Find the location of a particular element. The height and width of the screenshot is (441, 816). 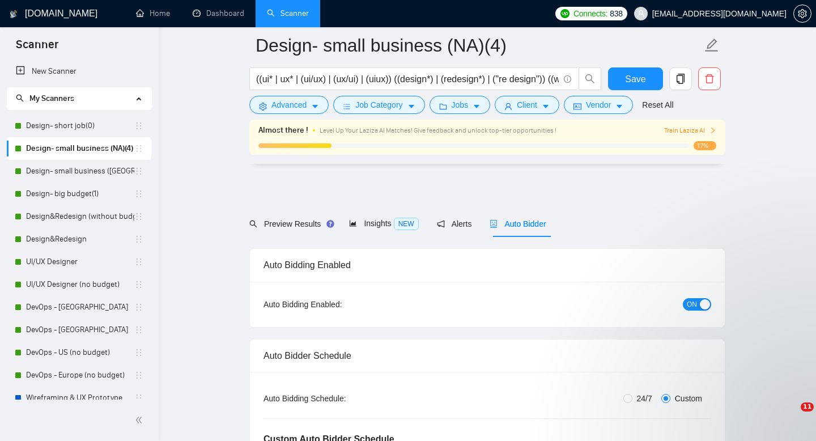

button: copy is located at coordinates (681, 79).